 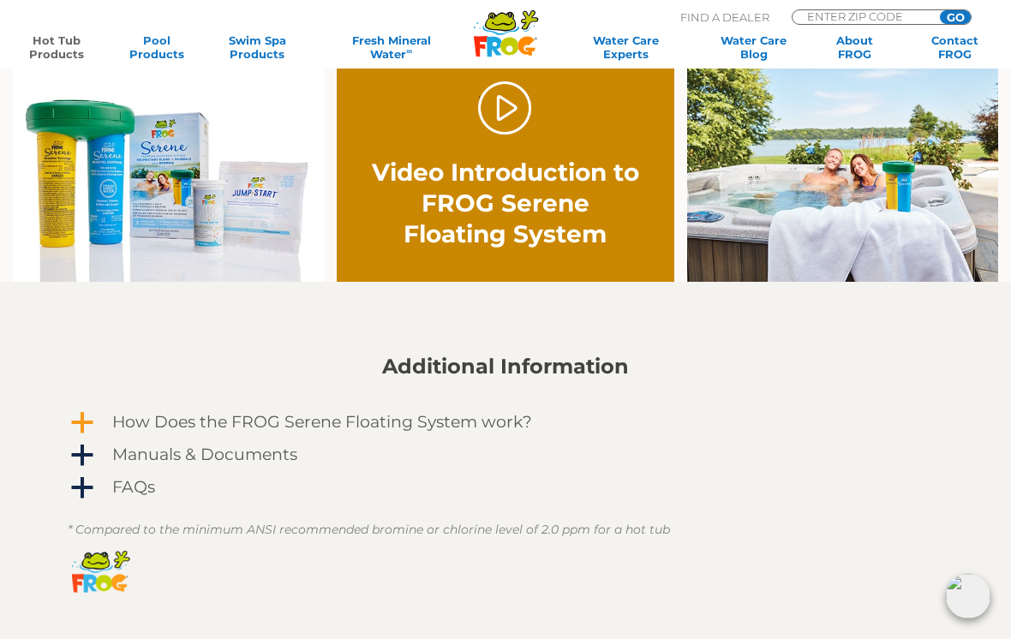 What do you see at coordinates (863, 16) in the screenshot?
I see `input: Zip Code Form` at bounding box center [863, 16].